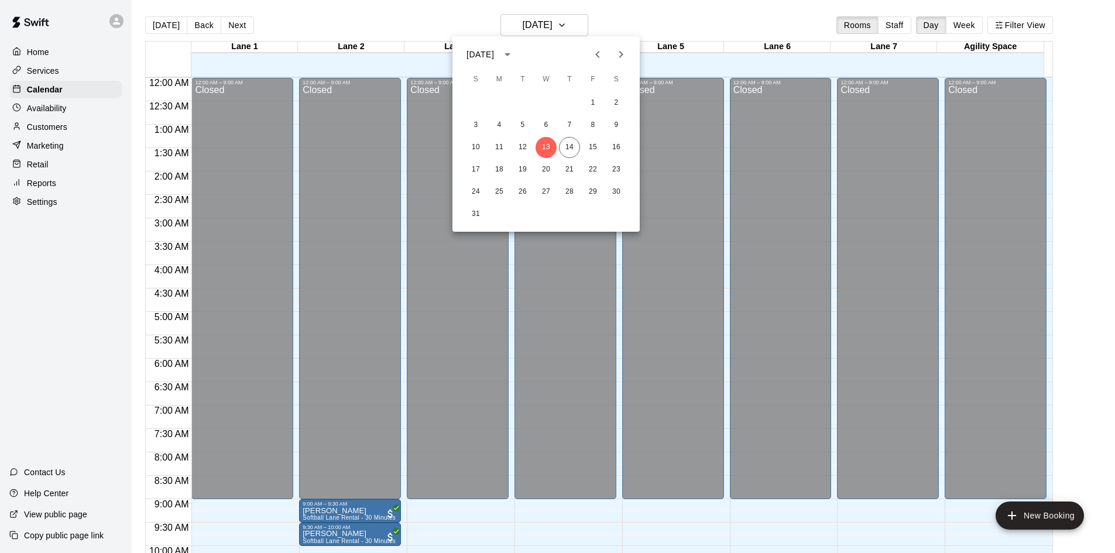 This screenshot has width=1115, height=553. Describe the element at coordinates (546, 148) in the screenshot. I see `button: 13` at that location.